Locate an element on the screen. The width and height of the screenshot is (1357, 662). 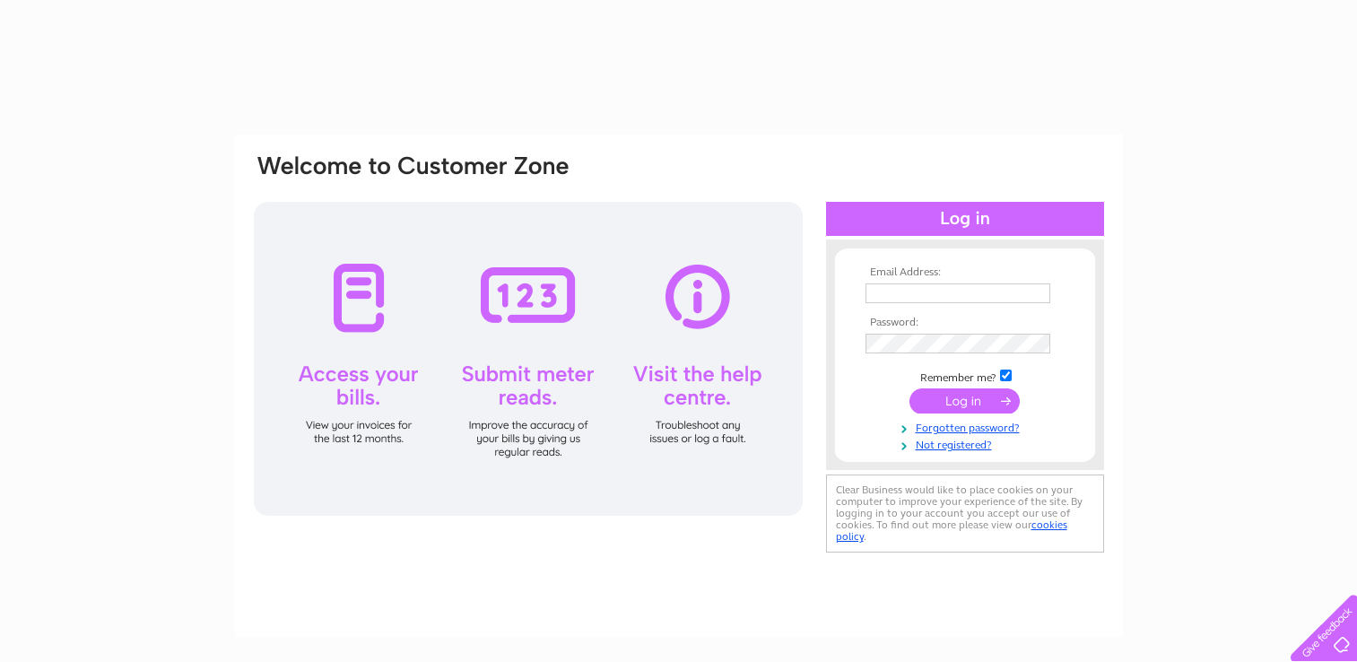
a: Not registered? is located at coordinates (967, 443).